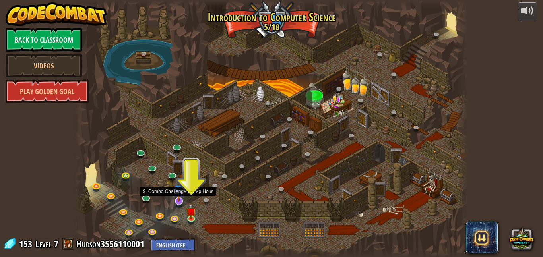 The height and width of the screenshot is (257, 543). Describe the element at coordinates (44, 40) in the screenshot. I see `a: Back to Classroom` at that location.